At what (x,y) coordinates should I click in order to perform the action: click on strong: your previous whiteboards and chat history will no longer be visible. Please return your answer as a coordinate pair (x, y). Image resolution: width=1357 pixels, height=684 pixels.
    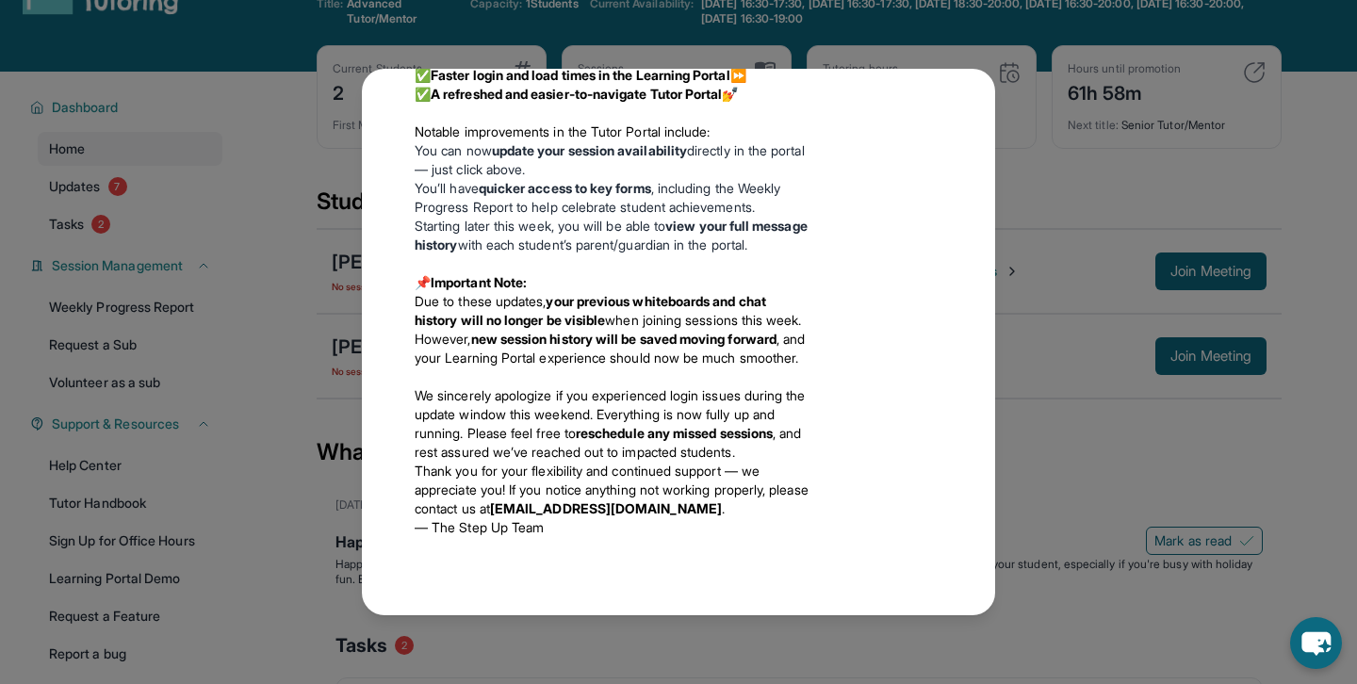
    Looking at the image, I should click on (590, 310).